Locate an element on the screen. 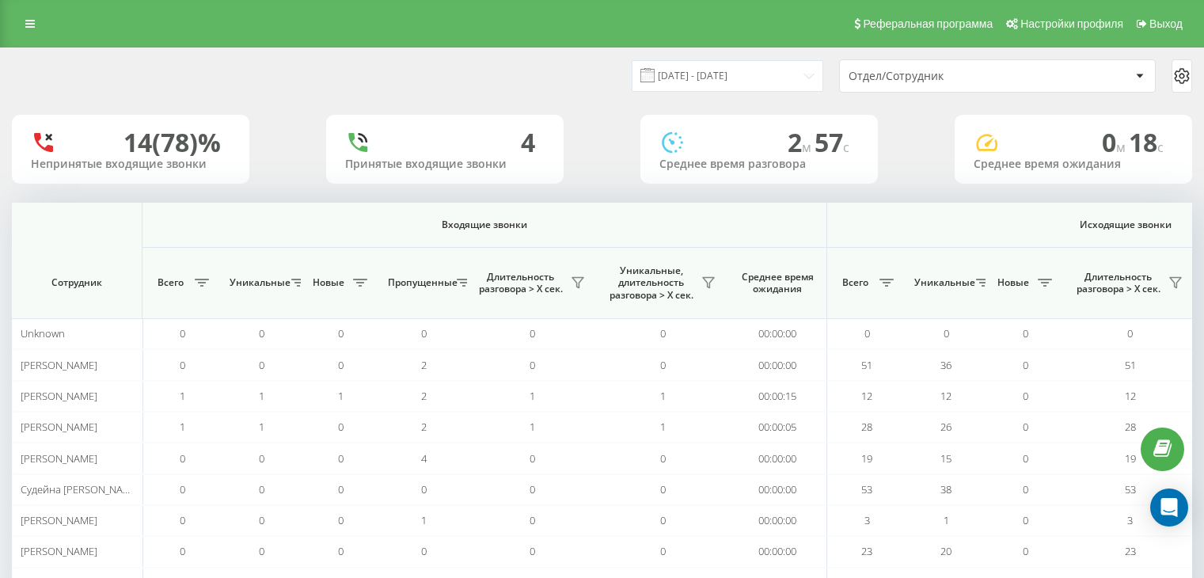 The image size is (1204, 578). span: 4 is located at coordinates (424, 458).